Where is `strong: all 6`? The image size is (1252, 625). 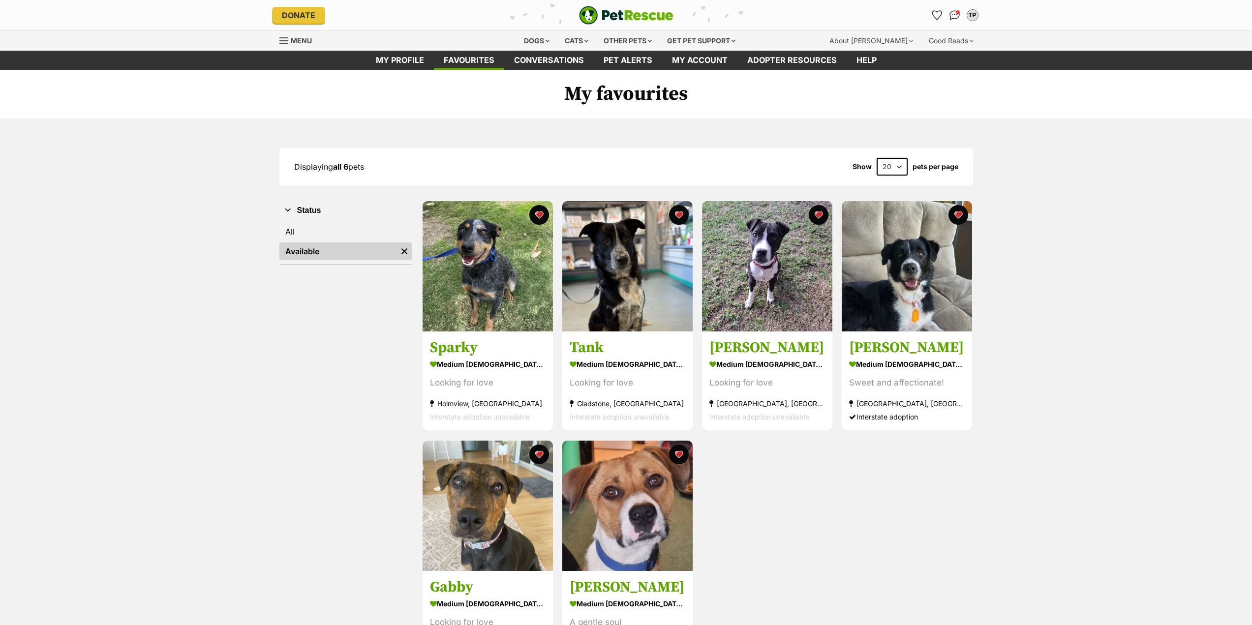
strong: all 6 is located at coordinates (340, 167).